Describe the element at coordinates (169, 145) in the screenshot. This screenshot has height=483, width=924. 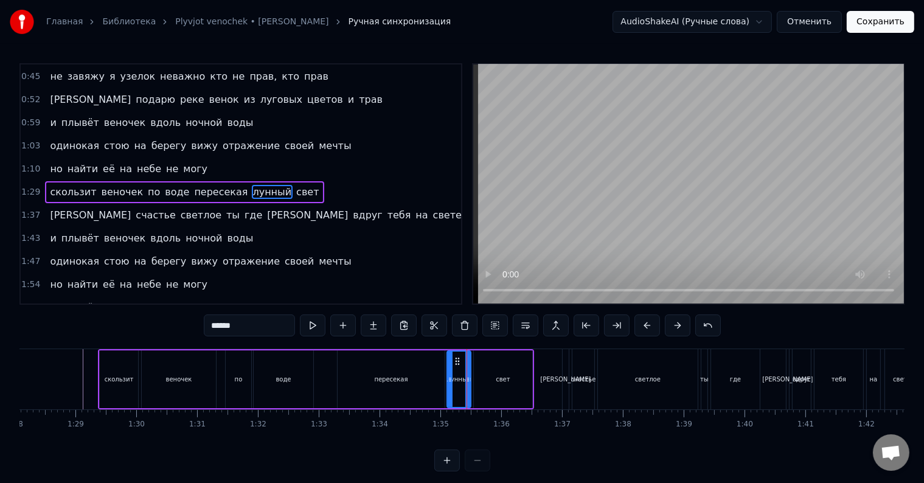
I see `span: берегу` at that location.